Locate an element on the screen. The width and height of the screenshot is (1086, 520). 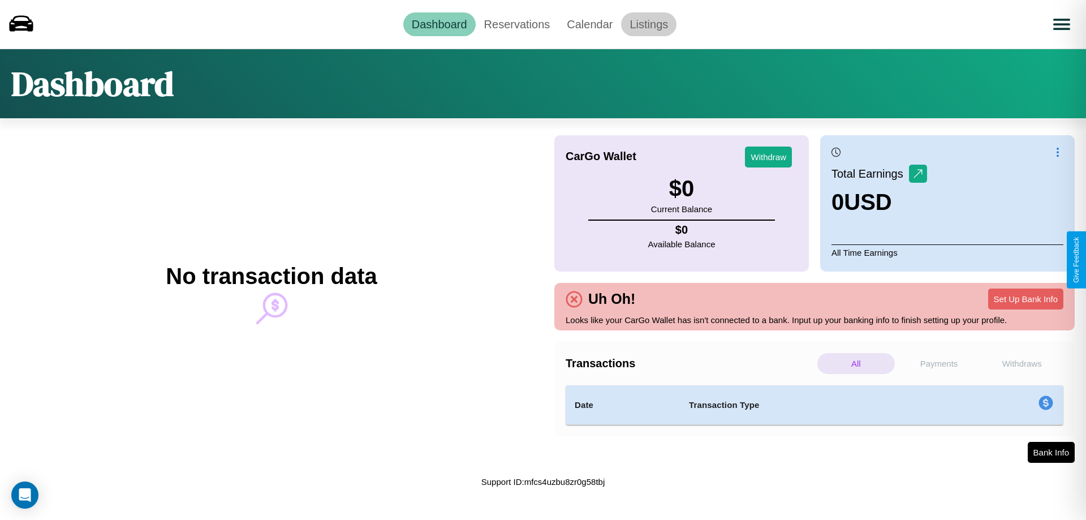
p: Withdraws is located at coordinates (1022, 363).